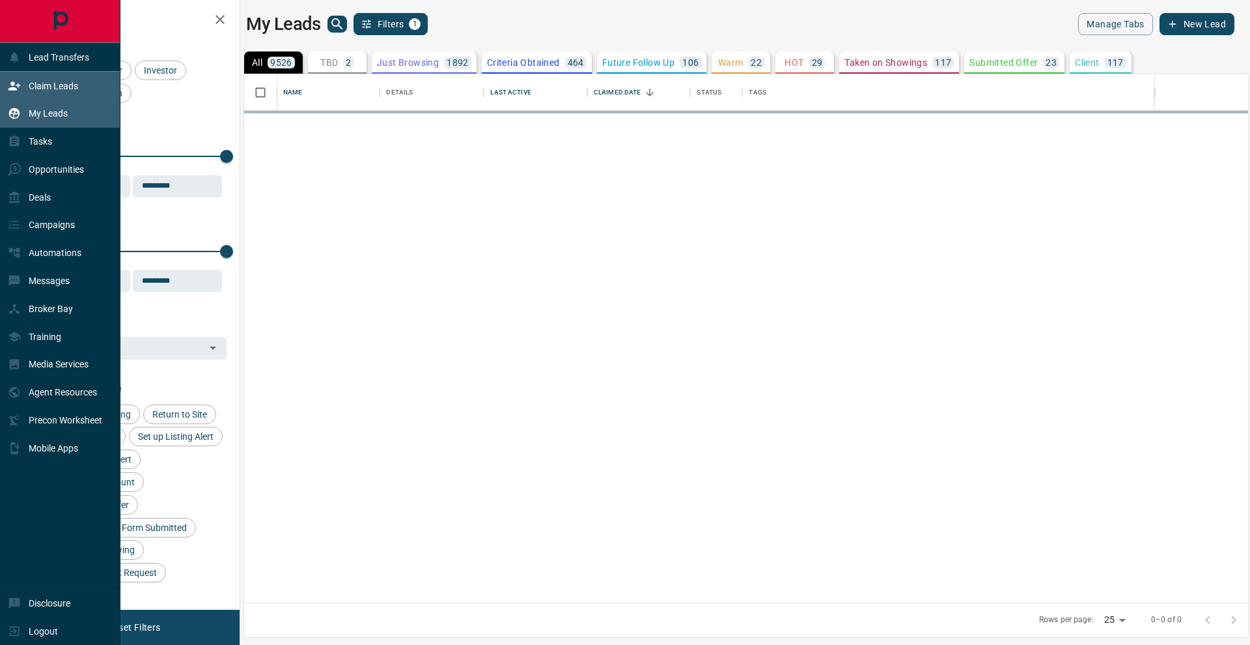  What do you see at coordinates (180, 414) in the screenshot?
I see `div: Return to Site` at bounding box center [180, 414].